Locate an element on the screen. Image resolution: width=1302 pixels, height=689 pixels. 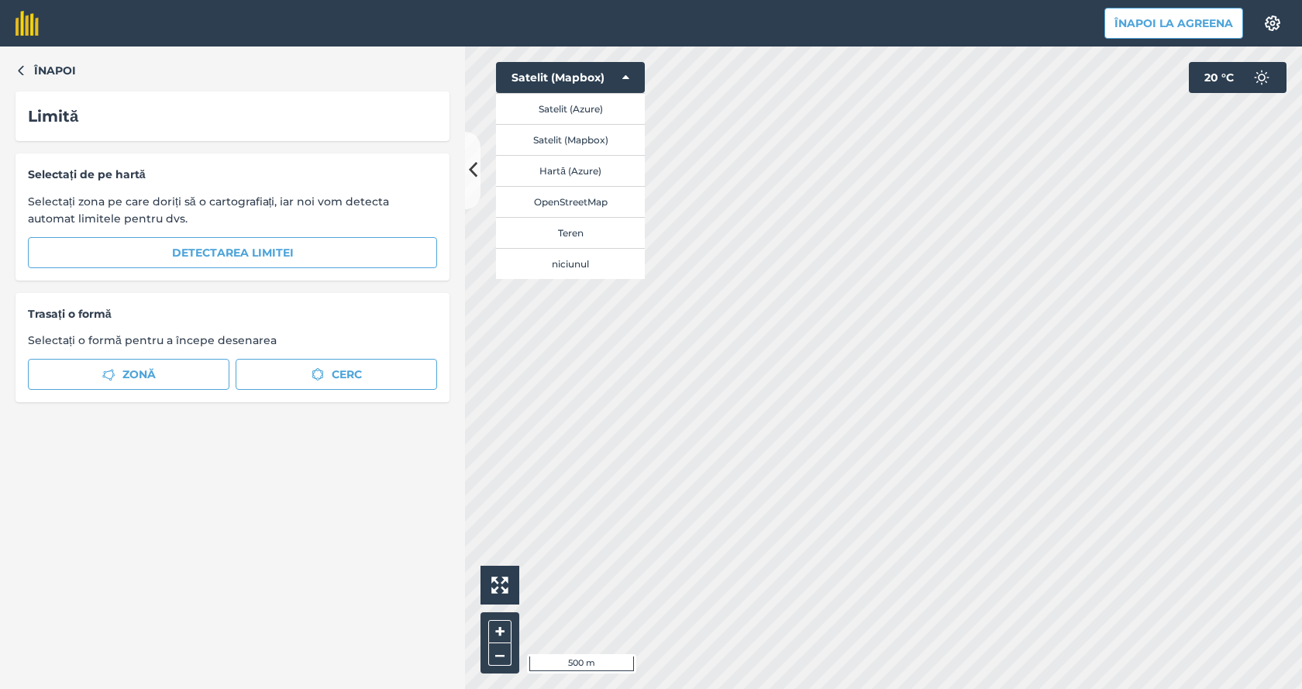
span: Selectați de pe hartă is located at coordinates (233, 174).